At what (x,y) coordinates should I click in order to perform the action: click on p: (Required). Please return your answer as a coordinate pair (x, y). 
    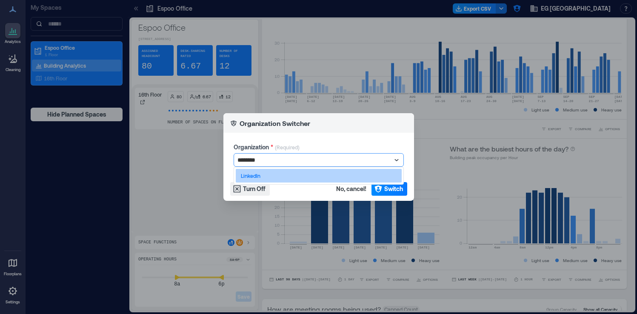
    Looking at the image, I should click on (287, 148).